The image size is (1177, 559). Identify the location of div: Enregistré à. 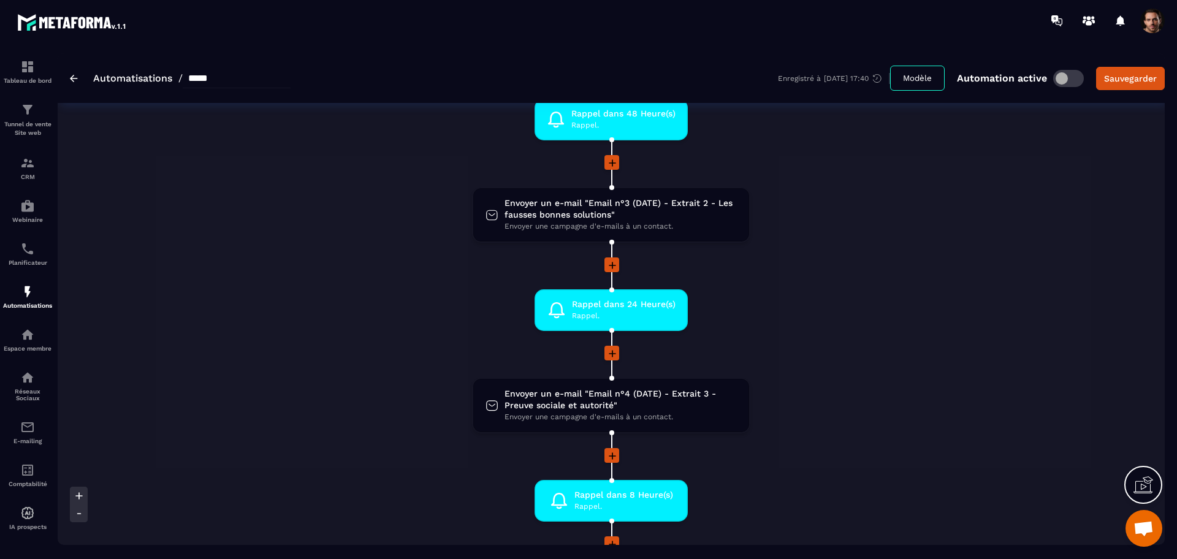
(834, 78).